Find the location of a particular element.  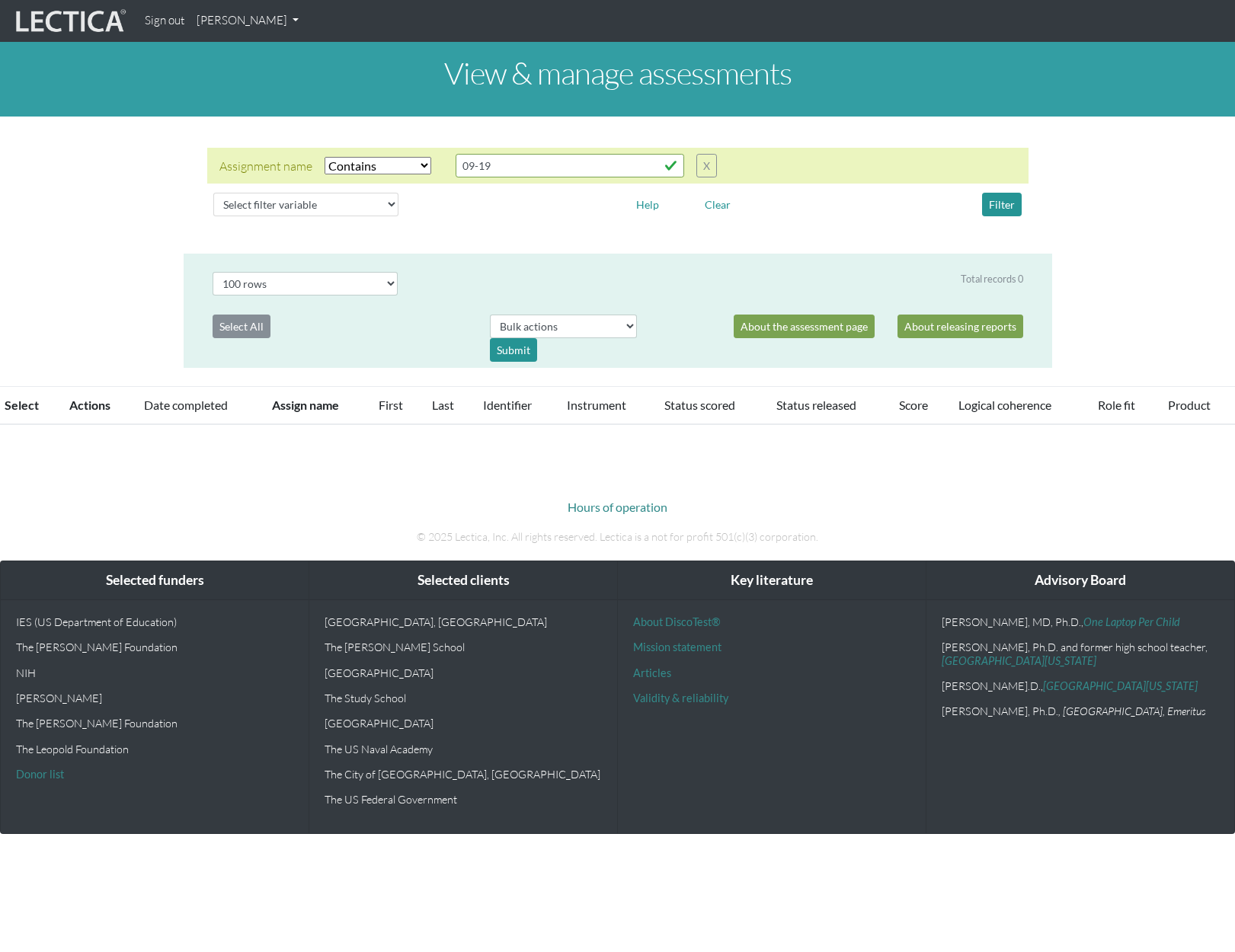

p: © 2025 Lectica, Inc. All rights reserved. Lectica is a not for profit 501(c)(3) corporation. is located at coordinates (618, 537).